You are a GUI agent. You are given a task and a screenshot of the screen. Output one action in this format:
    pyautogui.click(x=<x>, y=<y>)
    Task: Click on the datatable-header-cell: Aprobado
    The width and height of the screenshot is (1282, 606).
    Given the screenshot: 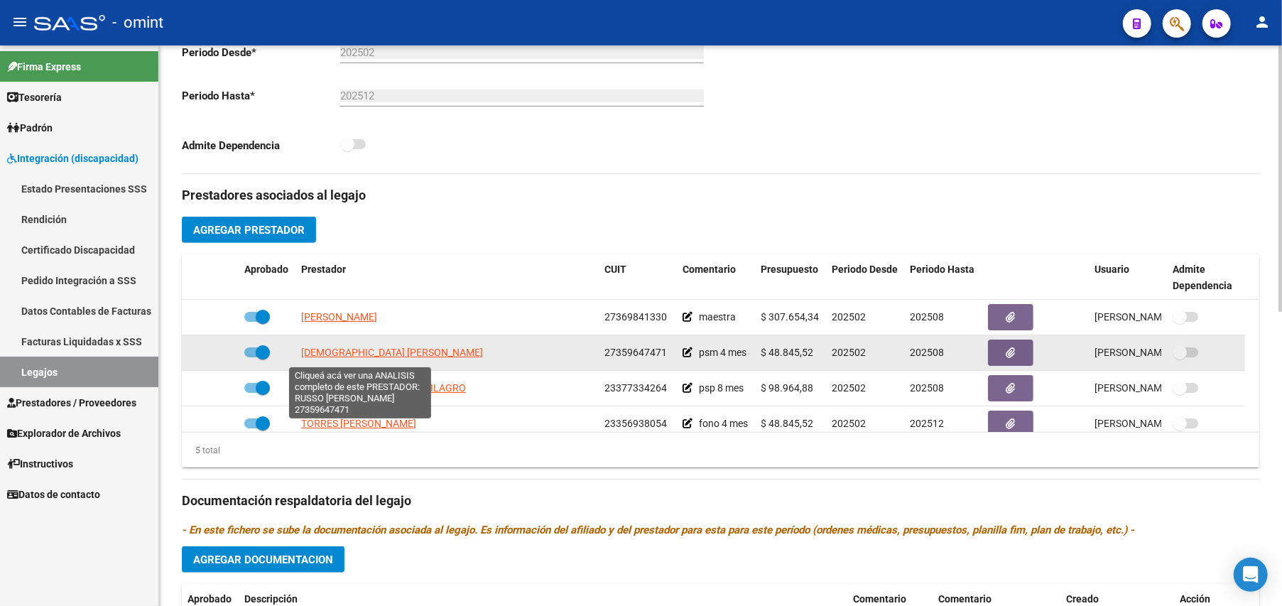 What is the action you would take?
    pyautogui.click(x=267, y=278)
    